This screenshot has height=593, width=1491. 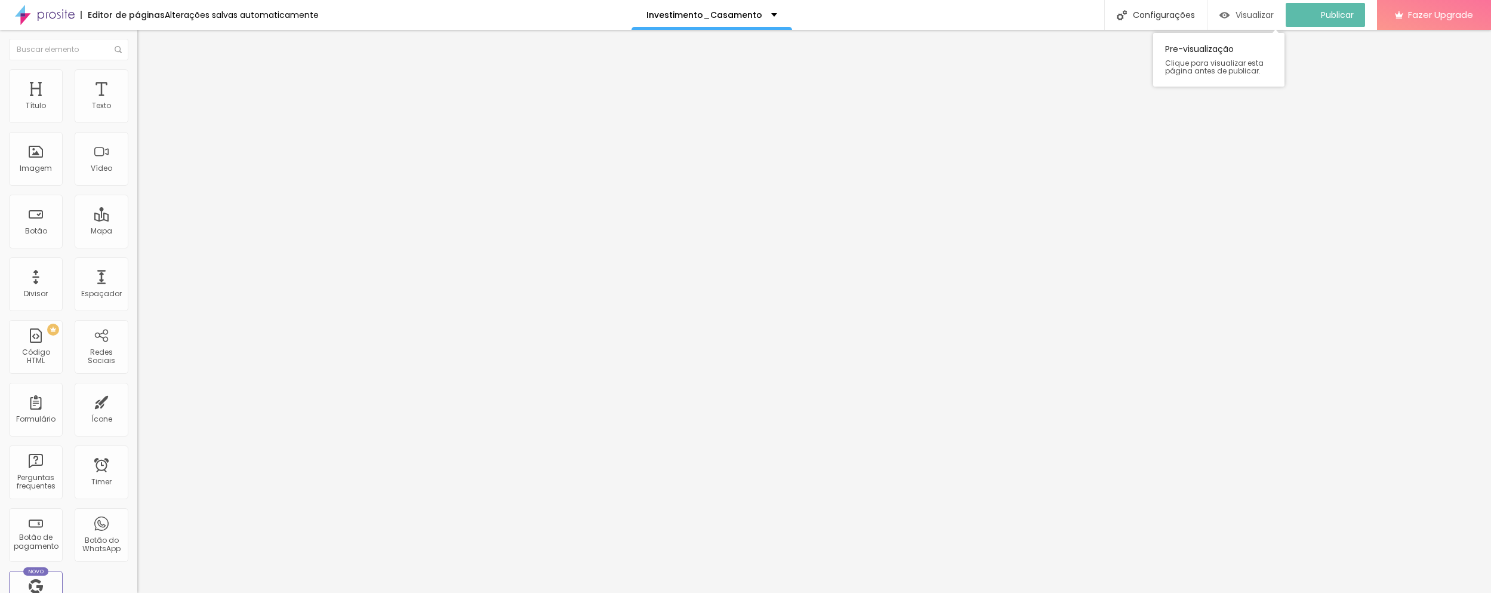 What do you see at coordinates (1219, 67) in the screenshot?
I see `span: Clique para visualizar esta página antes de publicar.` at bounding box center [1219, 67].